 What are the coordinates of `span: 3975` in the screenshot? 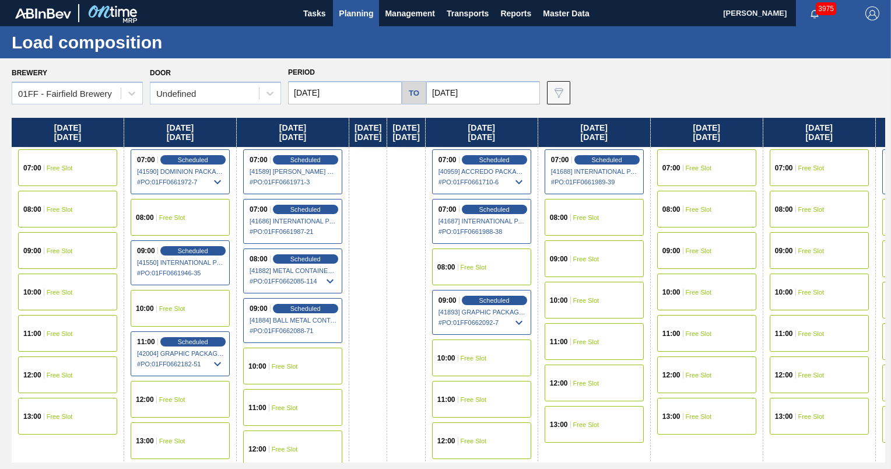 It's located at (825, 9).